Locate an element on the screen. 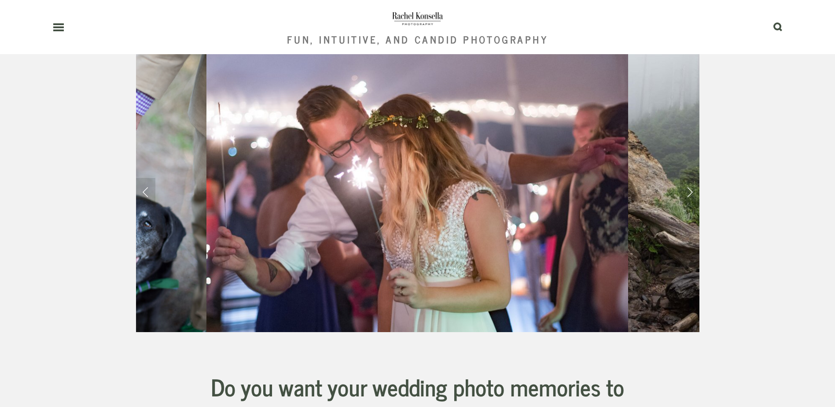  div: Fun, Intuitive, and Candid Photography is located at coordinates (418, 39).